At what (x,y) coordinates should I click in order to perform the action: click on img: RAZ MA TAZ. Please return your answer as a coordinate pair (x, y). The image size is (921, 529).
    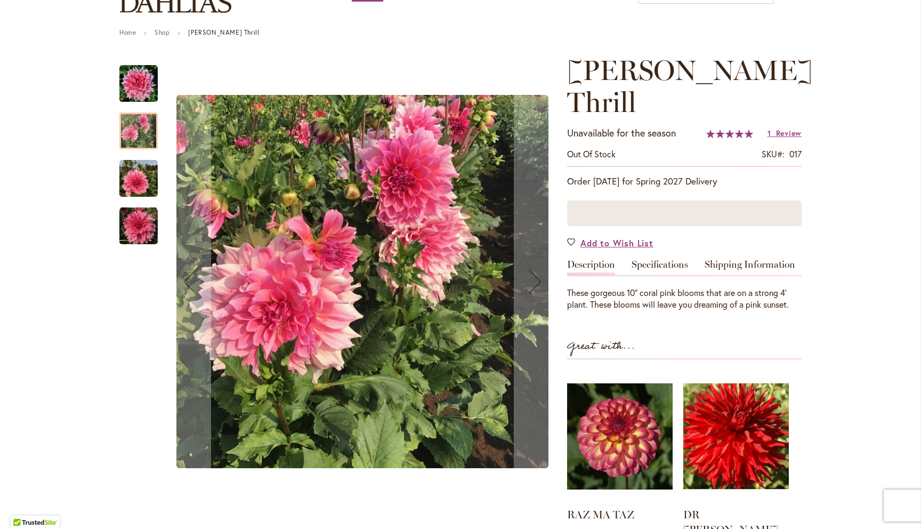
    Looking at the image, I should click on (620, 436).